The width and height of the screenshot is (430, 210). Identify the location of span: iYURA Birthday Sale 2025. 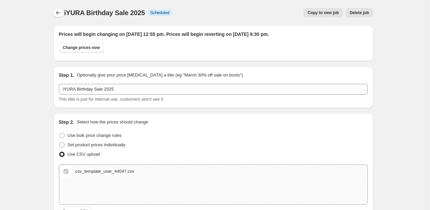
(105, 13).